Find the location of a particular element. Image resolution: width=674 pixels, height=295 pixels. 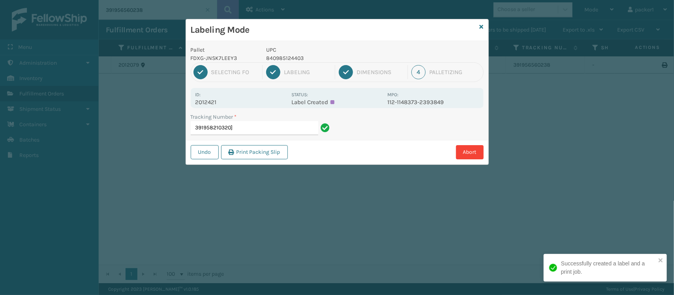

p: 112-1148373-2393849 is located at coordinates (432, 102).